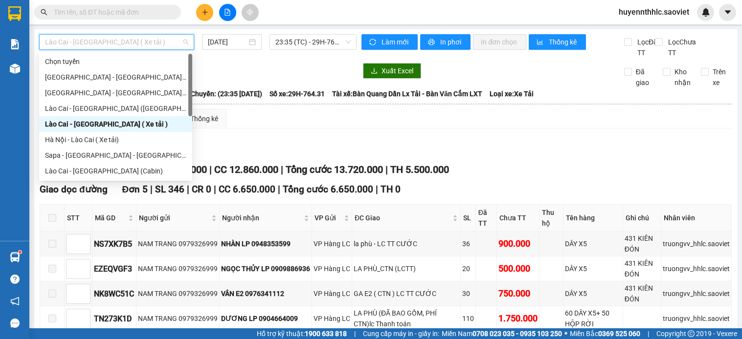 The image size is (742, 339). Describe the element at coordinates (115, 62) in the screenshot. I see `div: Chọn tuyến` at that location.